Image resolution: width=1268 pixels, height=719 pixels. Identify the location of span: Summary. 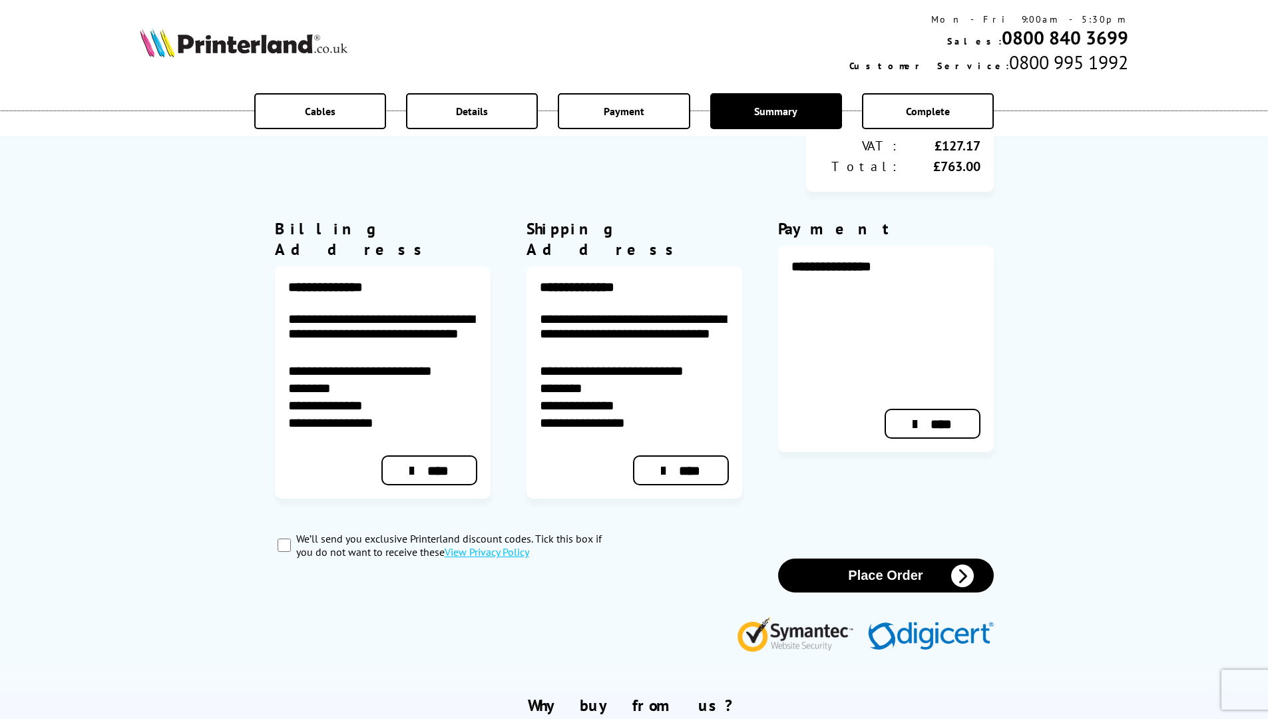
(776, 111).